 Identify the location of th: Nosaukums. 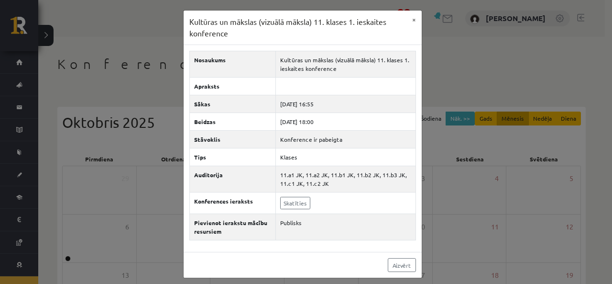
(233, 64).